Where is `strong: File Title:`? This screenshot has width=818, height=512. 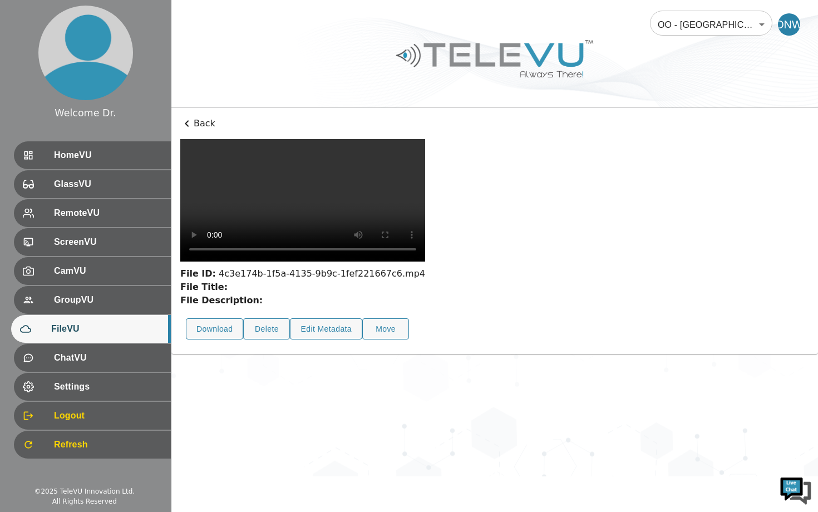 strong: File Title: is located at coordinates (204, 287).